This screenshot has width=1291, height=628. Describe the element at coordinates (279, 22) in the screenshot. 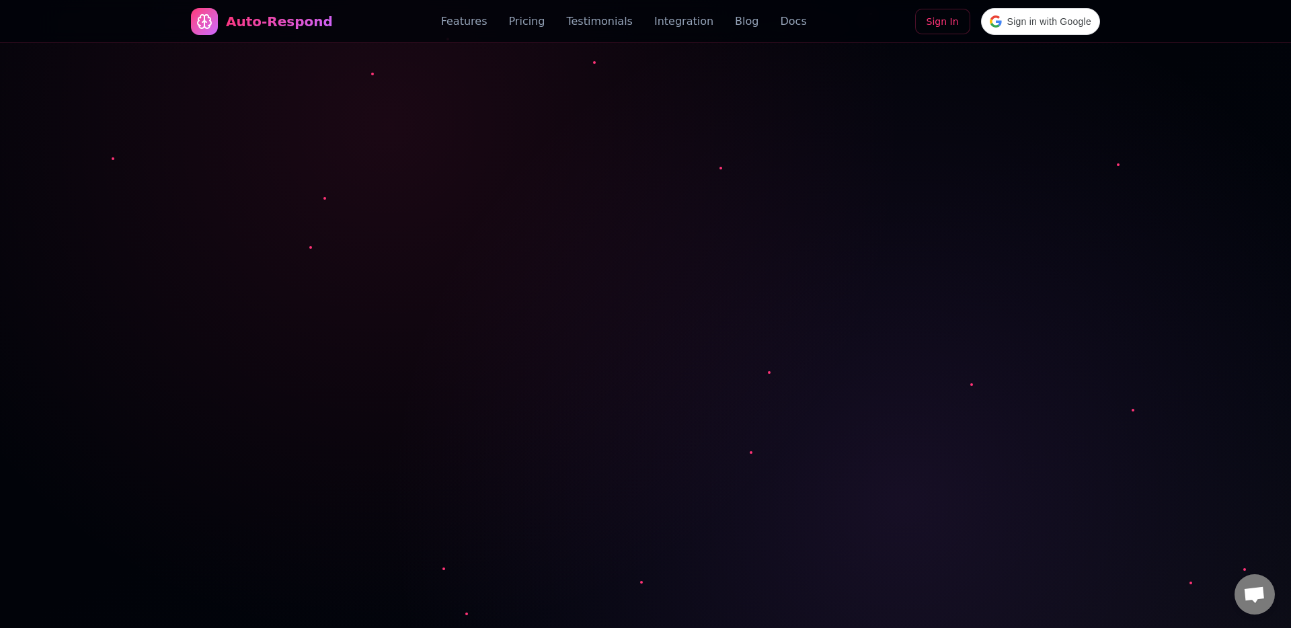

I see `div: Auto-Respond` at that location.